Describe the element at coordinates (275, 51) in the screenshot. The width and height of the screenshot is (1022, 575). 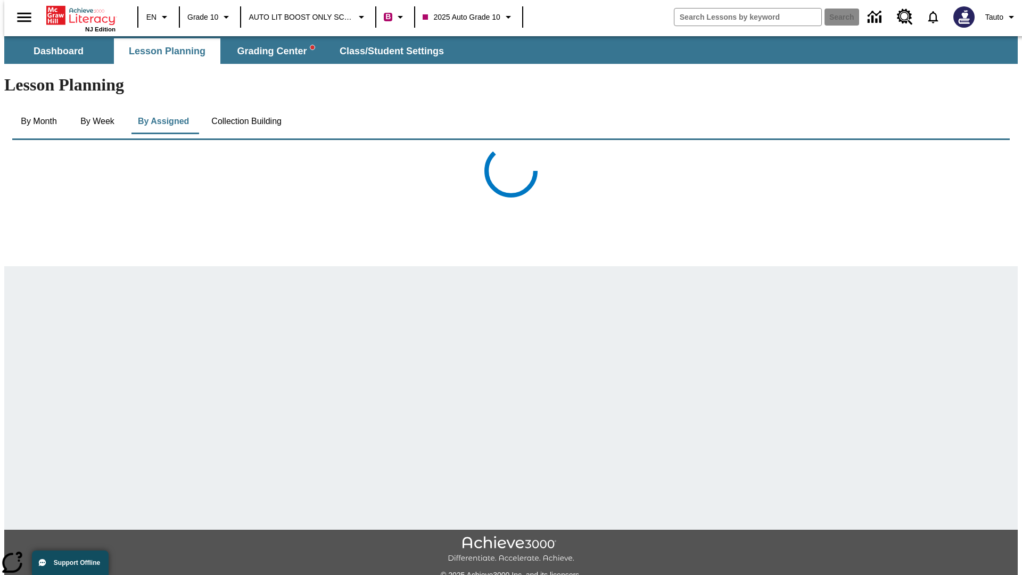
I see `span: Grading Center` at that location.